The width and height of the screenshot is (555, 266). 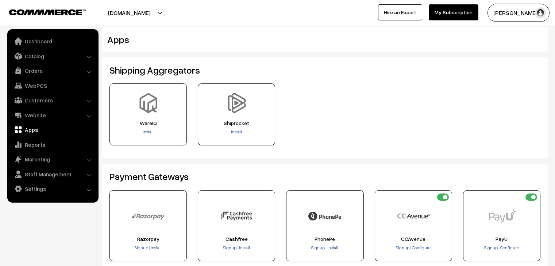 I want to click on img: user, so click(x=541, y=13).